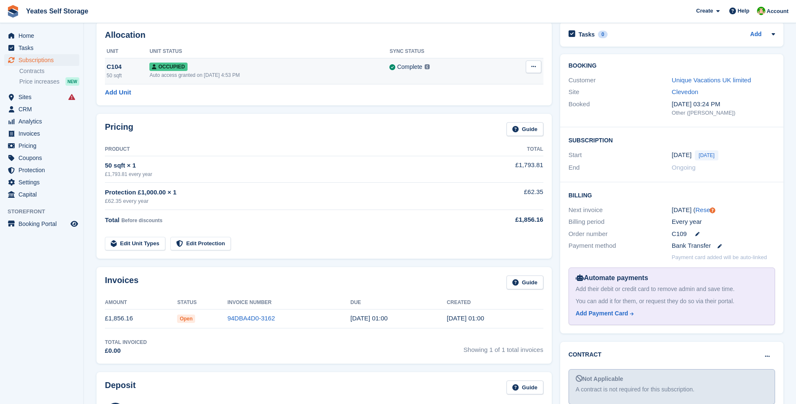  What do you see at coordinates (672, 389) in the screenshot?
I see `div: A contract is not required for this subscription.` at bounding box center [672, 389].